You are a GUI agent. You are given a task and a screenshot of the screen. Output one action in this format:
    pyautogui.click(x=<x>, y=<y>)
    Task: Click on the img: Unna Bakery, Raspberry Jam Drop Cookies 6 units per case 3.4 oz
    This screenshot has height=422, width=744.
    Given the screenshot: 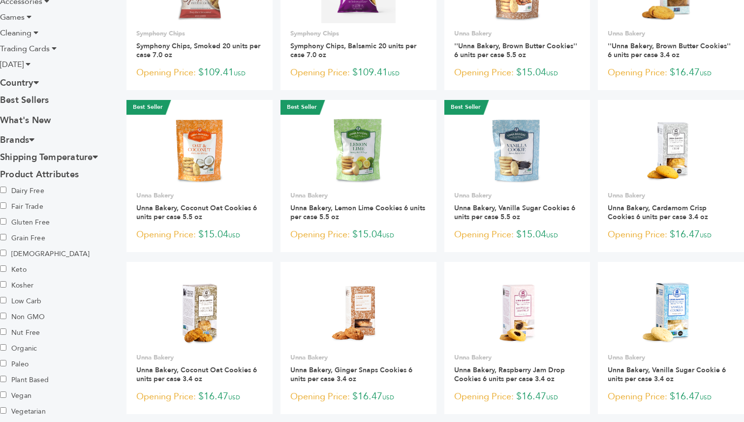 What is the action you would take?
    pyautogui.click(x=517, y=311)
    